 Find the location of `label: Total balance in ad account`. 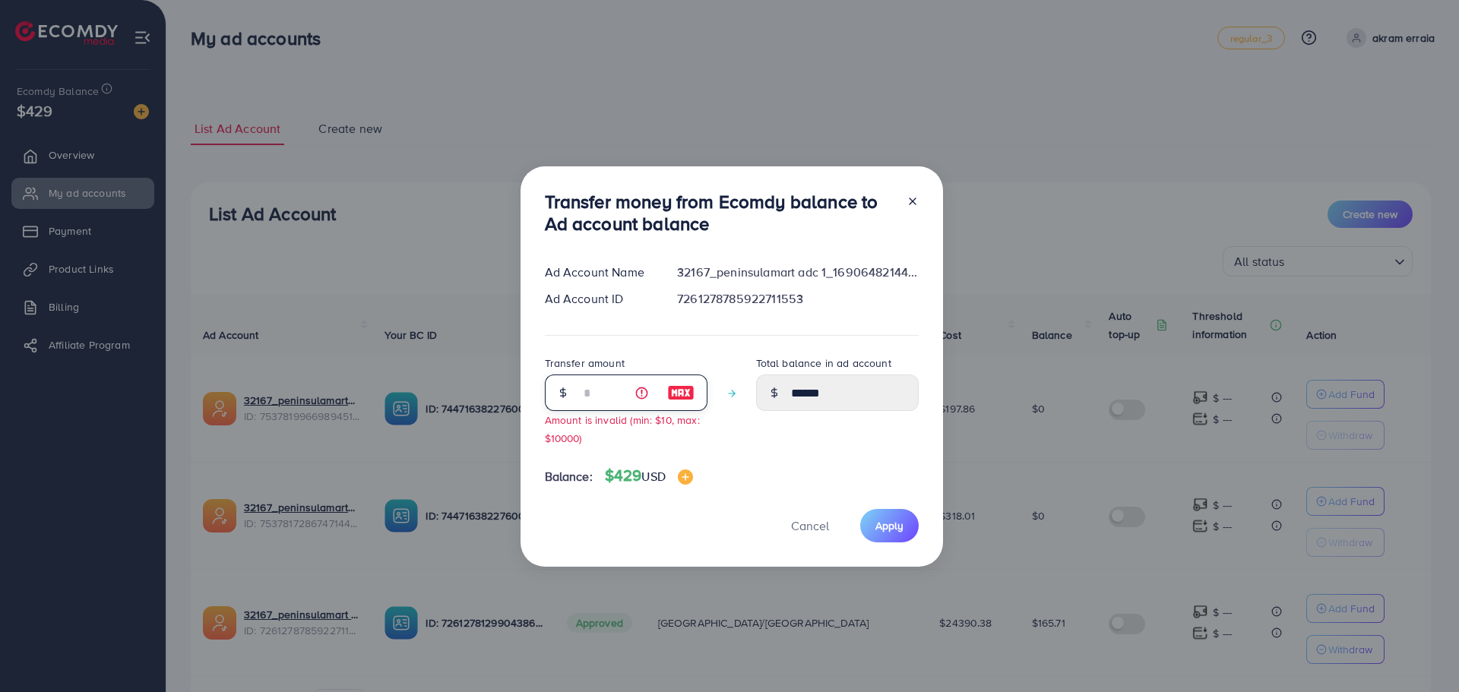

label: Total balance in ad account is located at coordinates (824, 363).